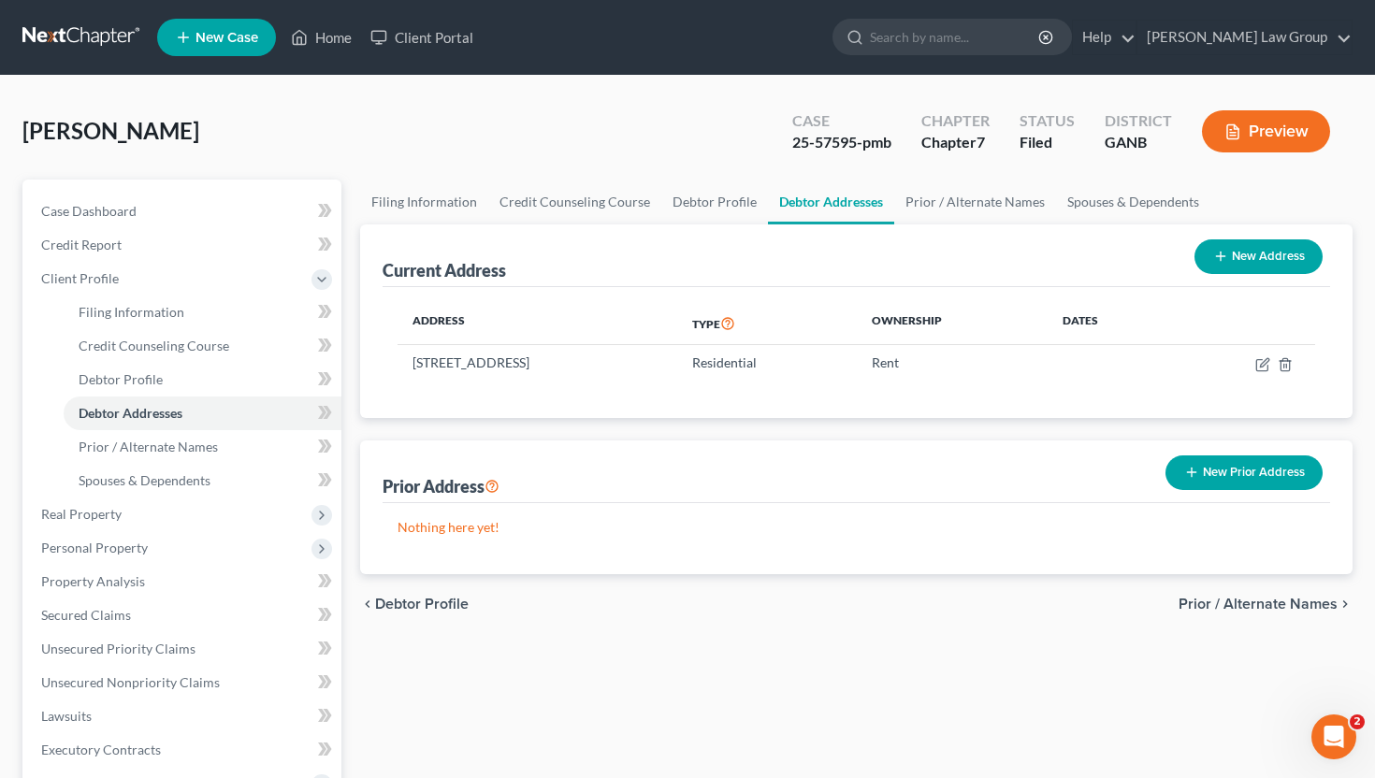 This screenshot has width=1375, height=778. What do you see at coordinates (842, 142) in the screenshot?
I see `div: 25-57595-pmb` at bounding box center [842, 142].